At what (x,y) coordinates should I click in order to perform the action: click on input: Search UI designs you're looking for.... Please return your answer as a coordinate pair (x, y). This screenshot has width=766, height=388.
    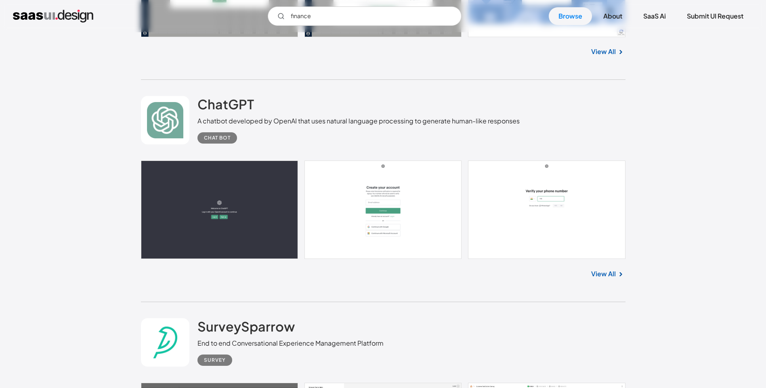
    Looking at the image, I should click on (364, 16).